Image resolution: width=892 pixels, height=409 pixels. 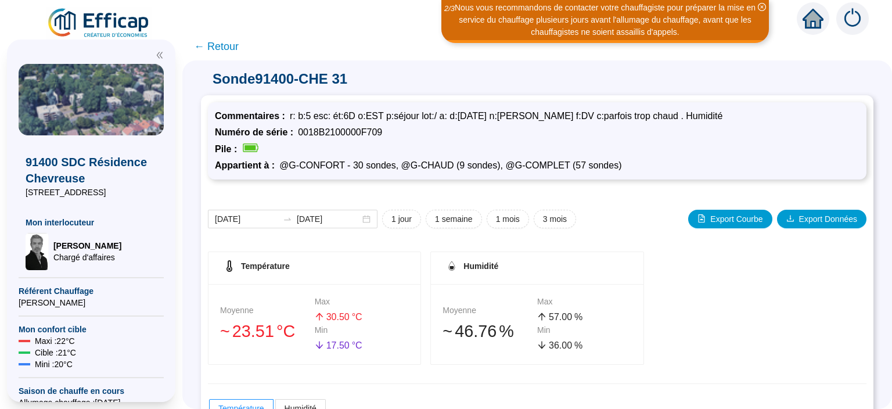 What do you see at coordinates (99, 23) in the screenshot?
I see `img: efficap energie logo` at bounding box center [99, 23].